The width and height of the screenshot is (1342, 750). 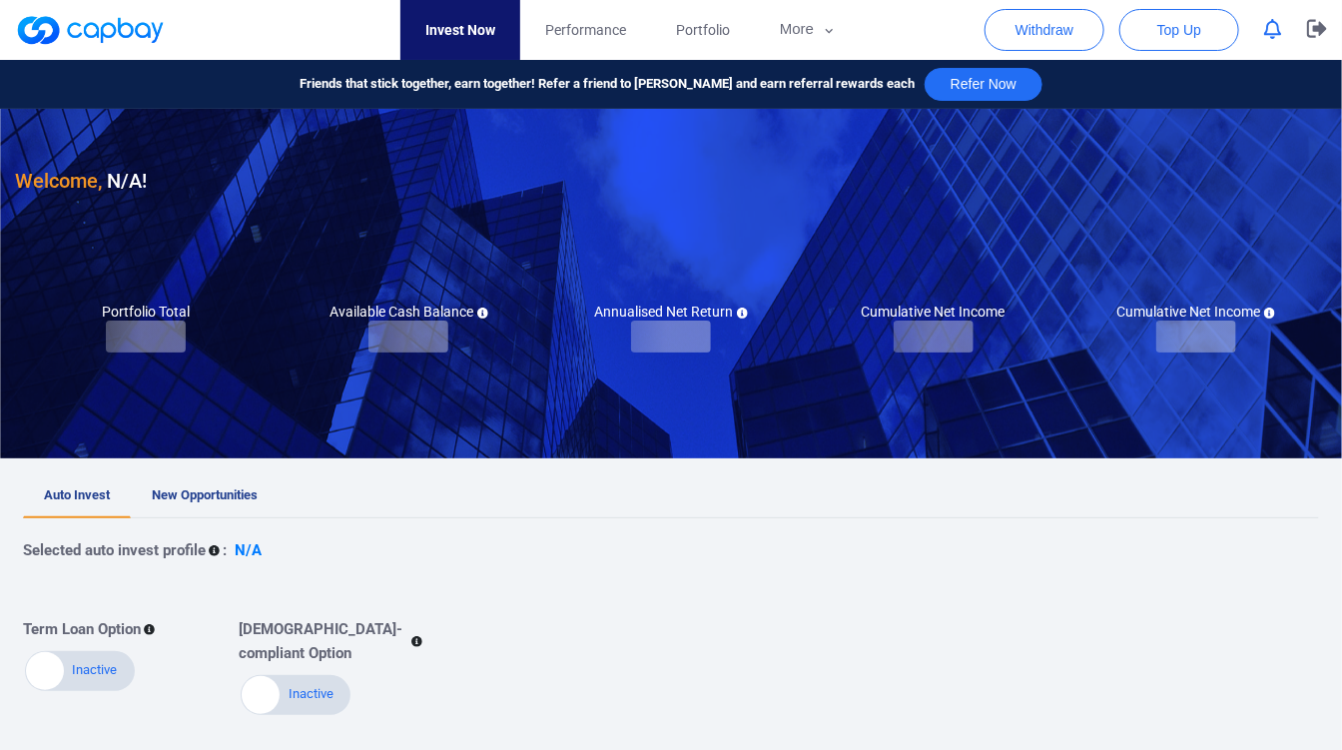 I want to click on h3: N/A !, so click(x=81, y=181).